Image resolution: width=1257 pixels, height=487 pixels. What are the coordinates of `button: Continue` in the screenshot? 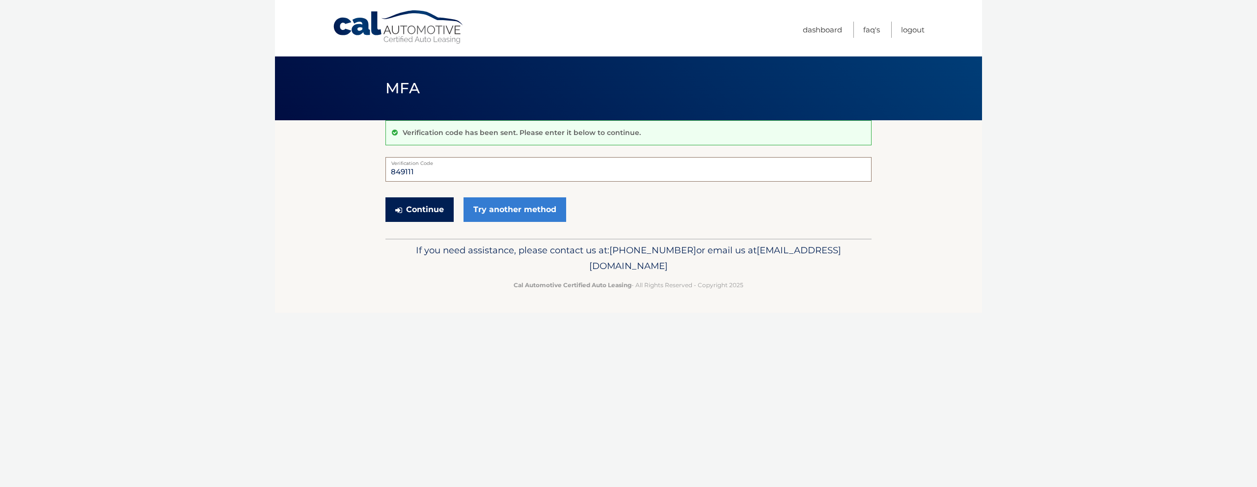 It's located at (419, 210).